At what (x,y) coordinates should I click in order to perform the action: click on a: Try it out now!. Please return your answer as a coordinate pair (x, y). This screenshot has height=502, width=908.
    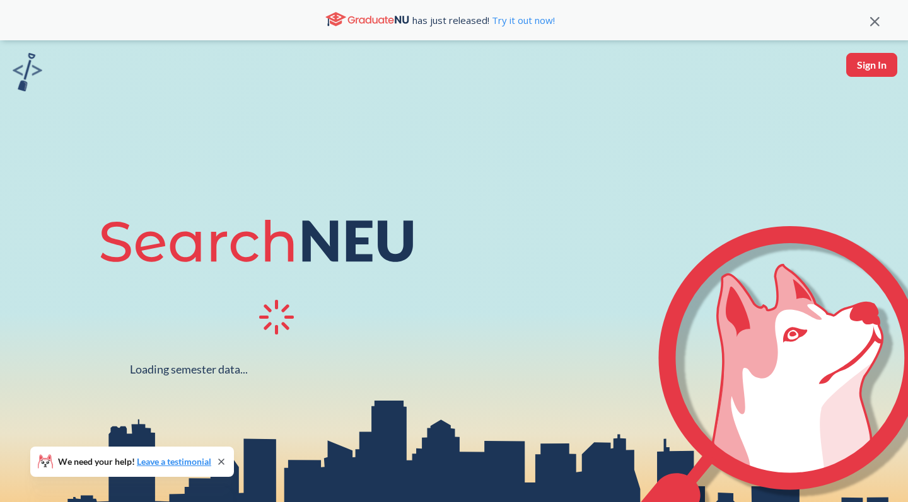
    Looking at the image, I should click on (522, 20).